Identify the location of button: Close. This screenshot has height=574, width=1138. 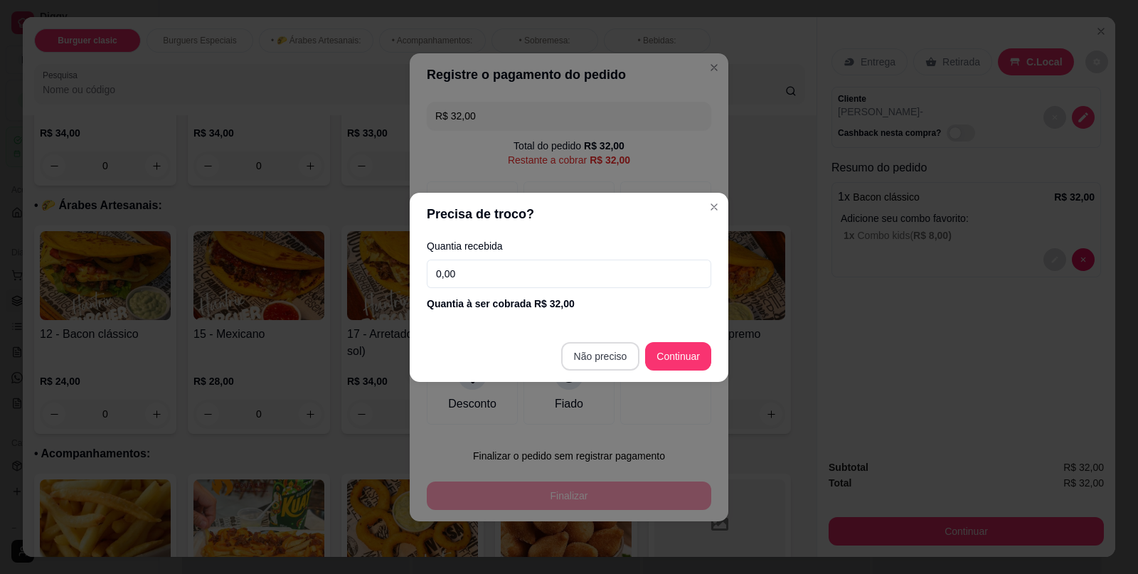
(714, 207).